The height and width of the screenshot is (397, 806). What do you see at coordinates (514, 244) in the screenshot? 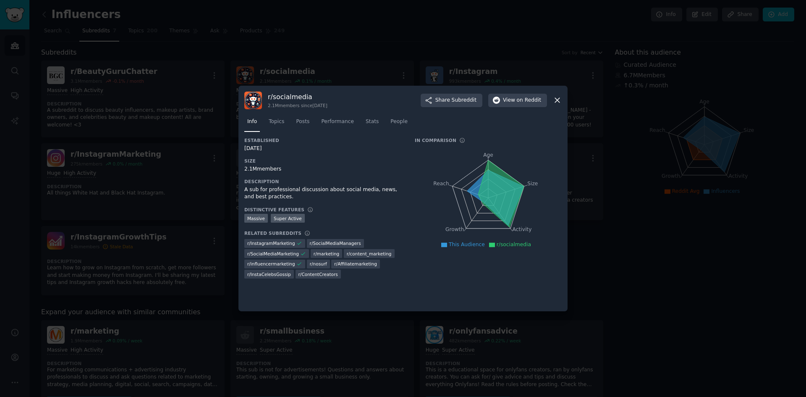
I see `span: r/socialmedia` at bounding box center [514, 244].